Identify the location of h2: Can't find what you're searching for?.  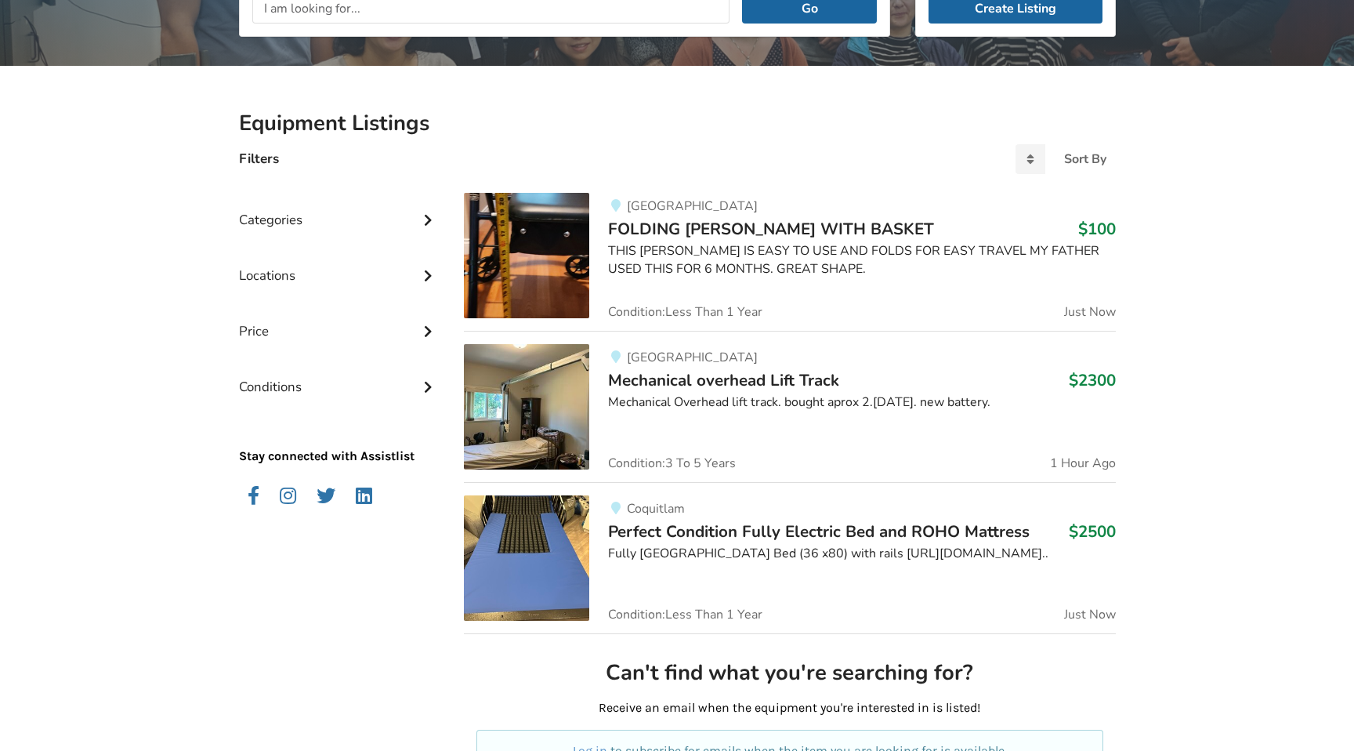
(789, 672).